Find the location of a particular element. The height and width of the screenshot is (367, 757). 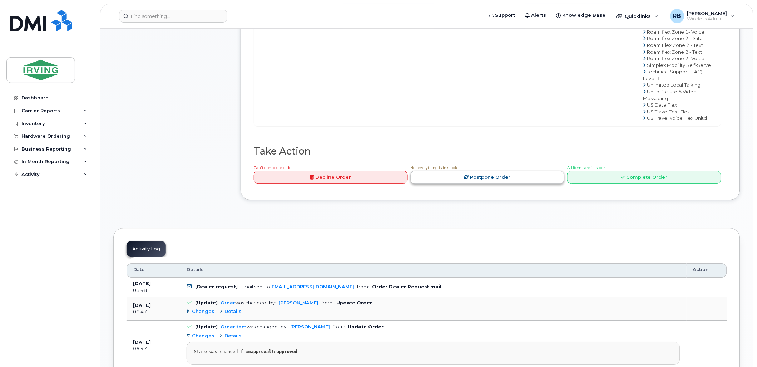

strong: approved is located at coordinates (287, 351).